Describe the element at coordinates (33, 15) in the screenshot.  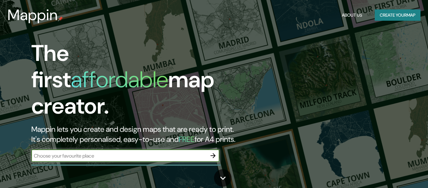
I see `h3: Mappin` at that location.